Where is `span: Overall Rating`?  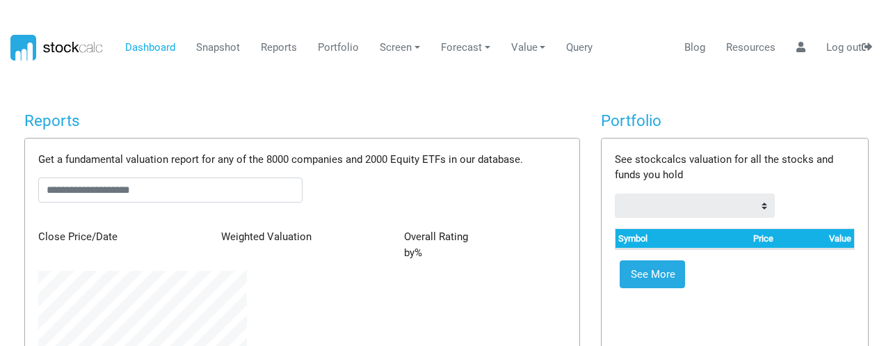
span: Overall Rating is located at coordinates (436, 236).